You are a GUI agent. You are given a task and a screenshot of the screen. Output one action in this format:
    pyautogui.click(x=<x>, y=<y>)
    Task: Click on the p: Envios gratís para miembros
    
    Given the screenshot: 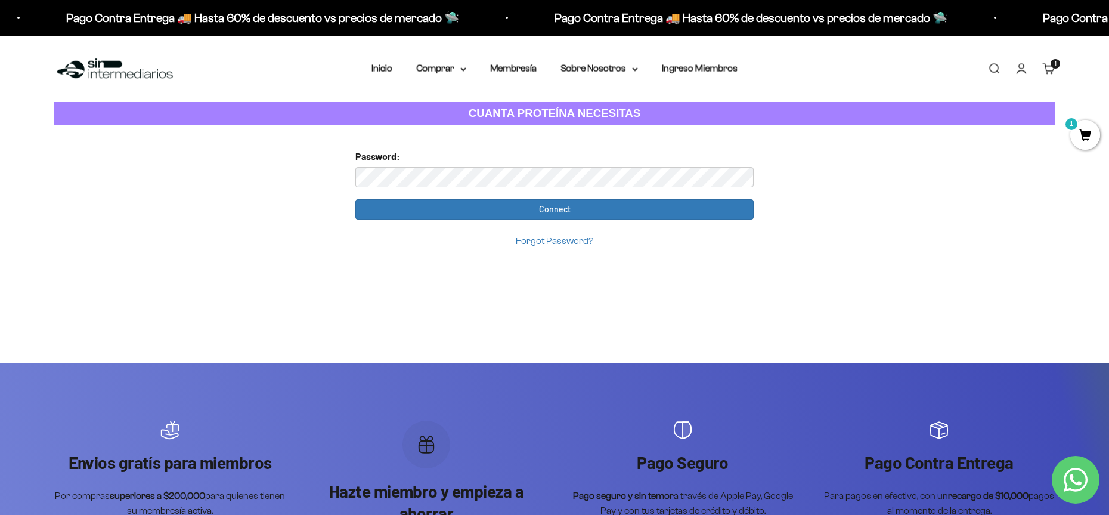 What is the action you would take?
    pyautogui.click(x=170, y=462)
    